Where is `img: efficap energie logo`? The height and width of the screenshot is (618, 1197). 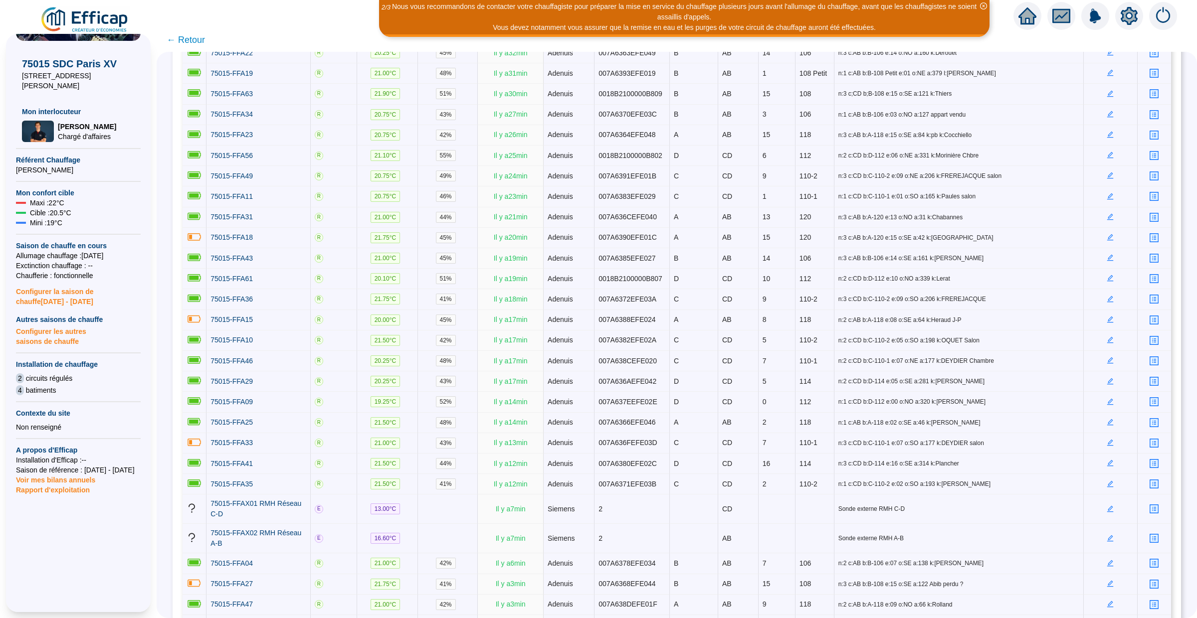 img: efficap energie logo is located at coordinates (85, 20).